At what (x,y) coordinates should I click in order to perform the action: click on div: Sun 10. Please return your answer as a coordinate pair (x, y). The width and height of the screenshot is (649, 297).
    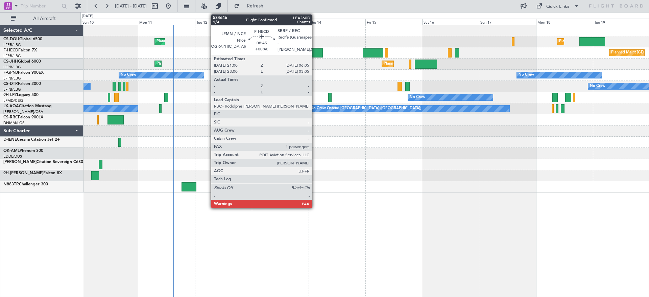
    Looking at the image, I should click on (110, 22).